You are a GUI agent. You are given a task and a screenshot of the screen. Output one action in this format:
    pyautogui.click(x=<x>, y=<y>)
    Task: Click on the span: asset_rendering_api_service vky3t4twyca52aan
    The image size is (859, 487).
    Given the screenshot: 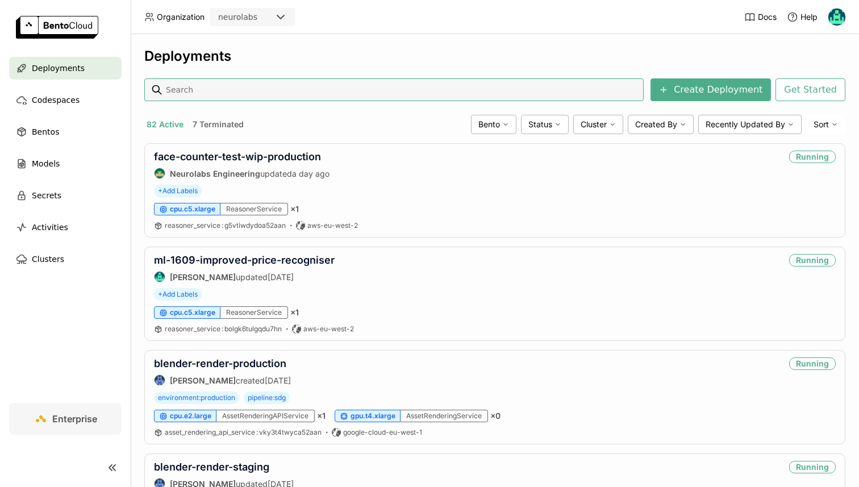 What is the action you would take?
    pyautogui.click(x=243, y=432)
    